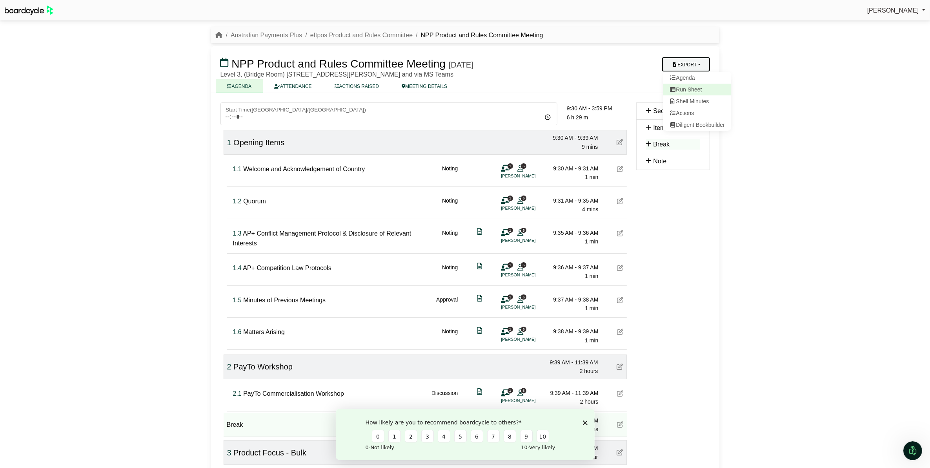 The width and height of the screenshot is (930, 468). What do you see at coordinates (293, 86) in the screenshot?
I see `a: ATTENDANCE` at bounding box center [293, 86].